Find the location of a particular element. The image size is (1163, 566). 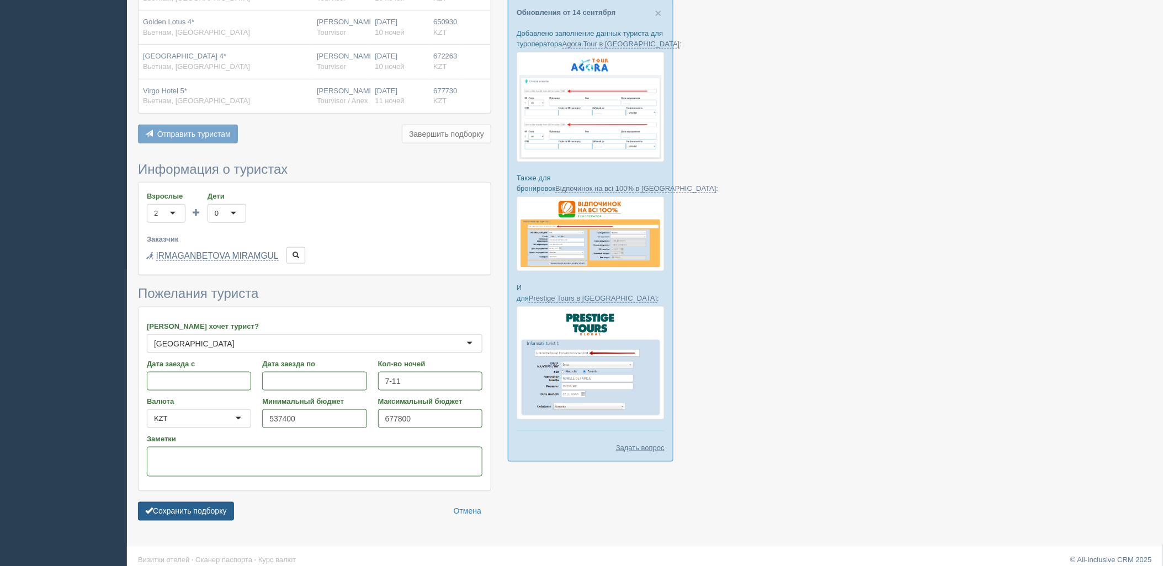

div: 0 is located at coordinates (216, 214).